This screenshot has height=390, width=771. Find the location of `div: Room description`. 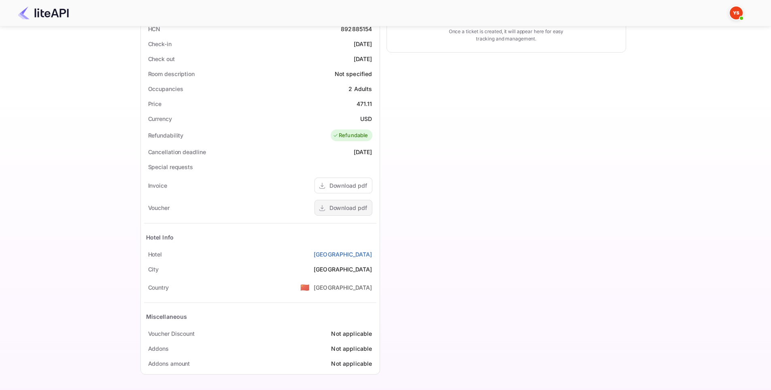

div: Room description is located at coordinates (171, 74).